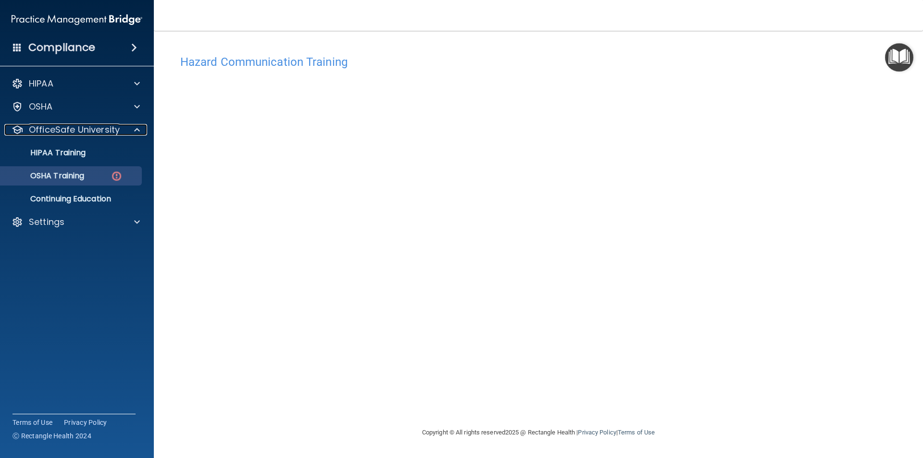 This screenshot has width=923, height=458. I want to click on p: HIPAA Training, so click(46, 153).